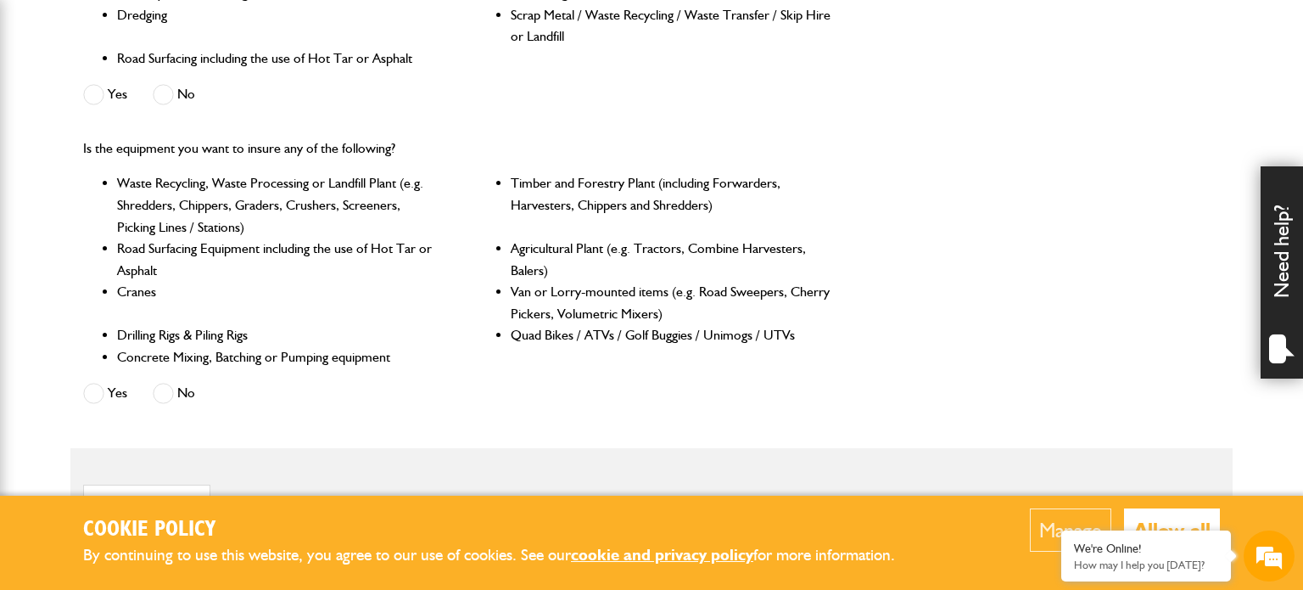 This screenshot has width=1303, height=590. What do you see at coordinates (50, 106) in the screenshot?
I see `img: d_20077148190_company_1631870298795_20077148190` at bounding box center [50, 106].